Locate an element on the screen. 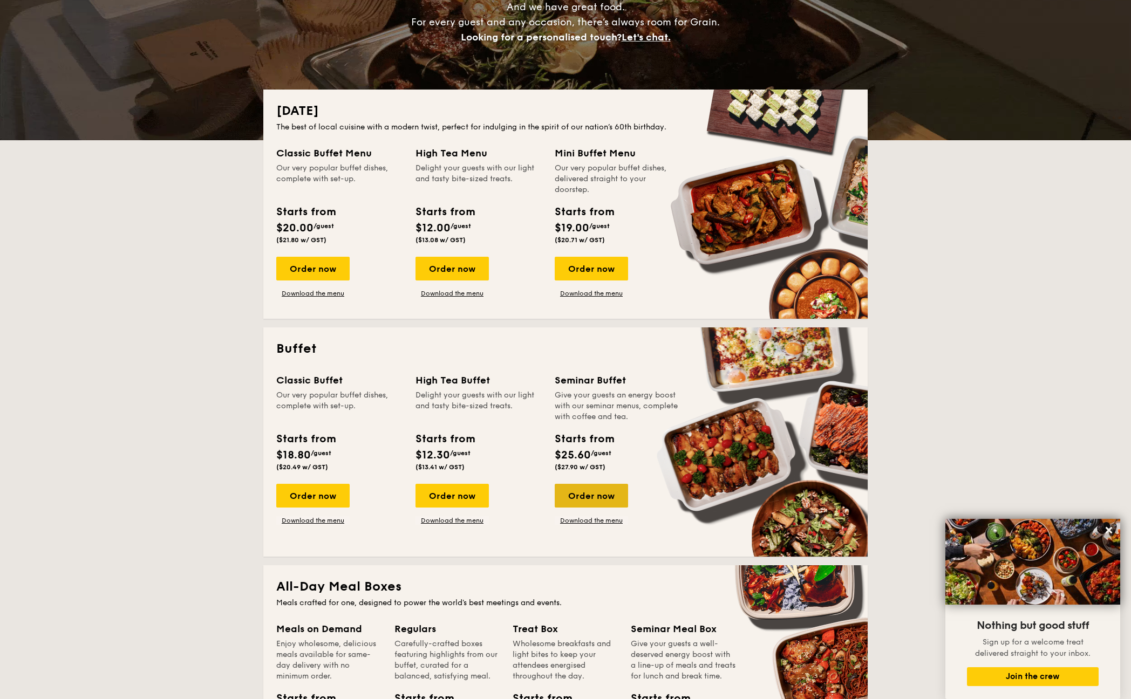 This screenshot has height=699, width=1131. span: Nothing but good stuff is located at coordinates (1033, 626).